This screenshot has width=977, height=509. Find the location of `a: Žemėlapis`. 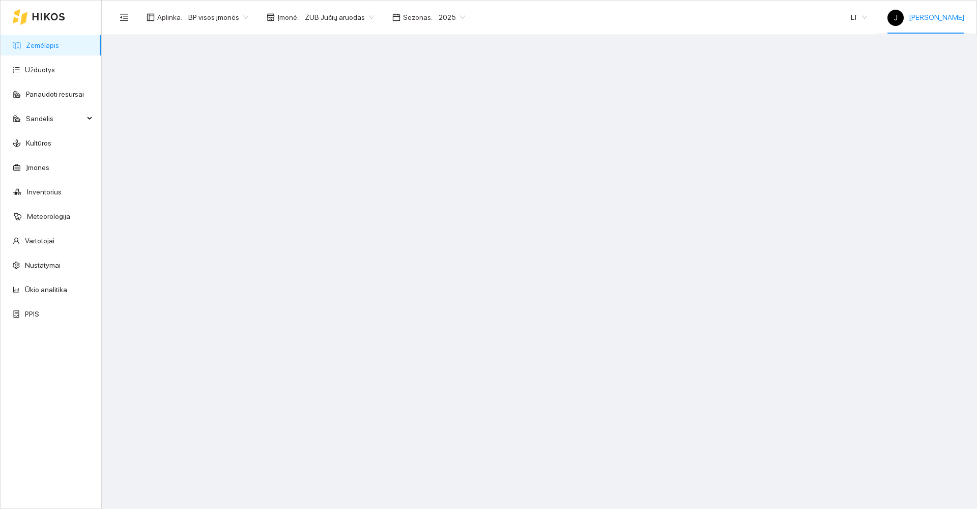

a: Žemėlapis is located at coordinates (42, 45).